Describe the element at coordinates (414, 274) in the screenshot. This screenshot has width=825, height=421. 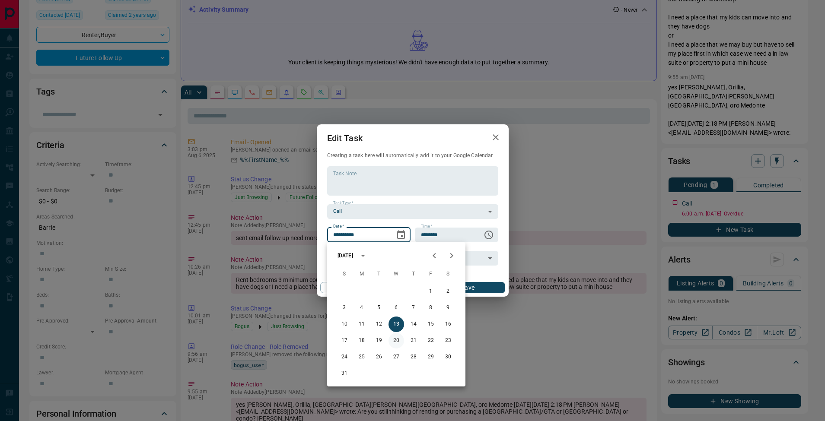
I see `span: Thursday` at that location.